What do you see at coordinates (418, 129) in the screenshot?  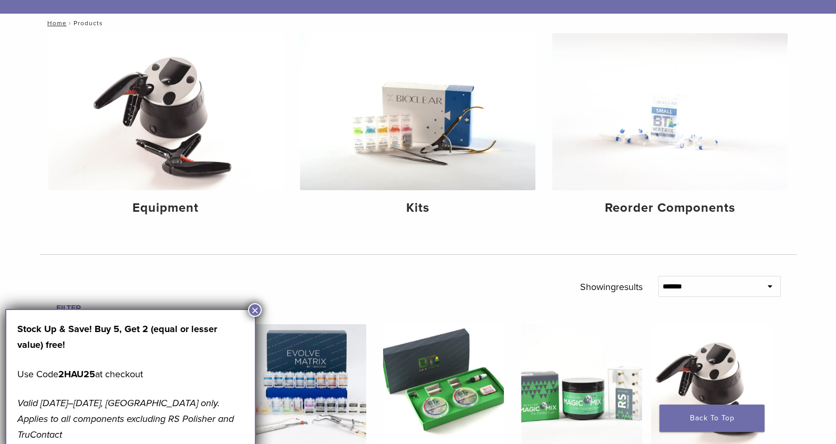 I see `a: Kits` at bounding box center [418, 129].